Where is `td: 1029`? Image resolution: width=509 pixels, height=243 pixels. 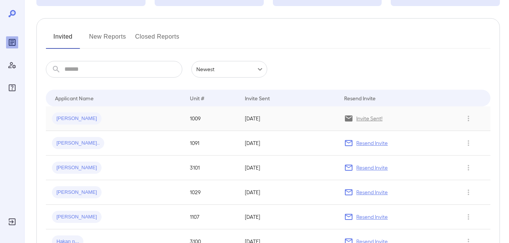
td: 1029 is located at coordinates (211, 192).